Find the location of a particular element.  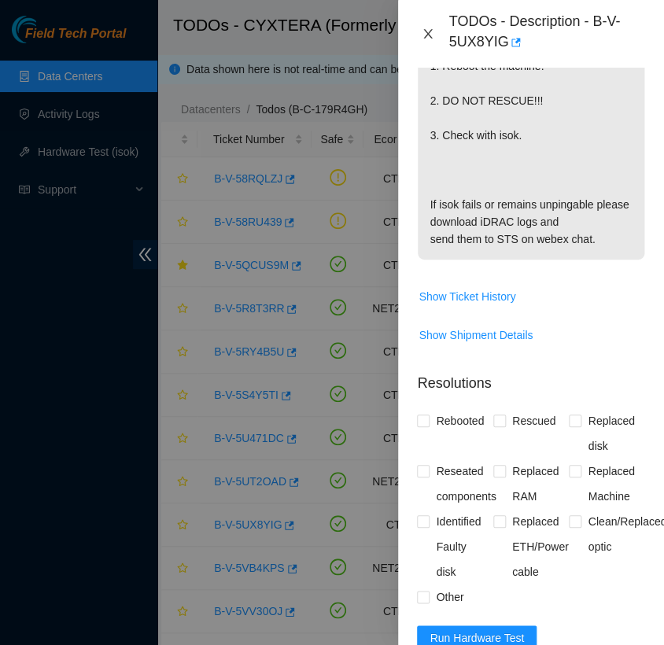

button: Show Shipment Details is located at coordinates (475, 335).